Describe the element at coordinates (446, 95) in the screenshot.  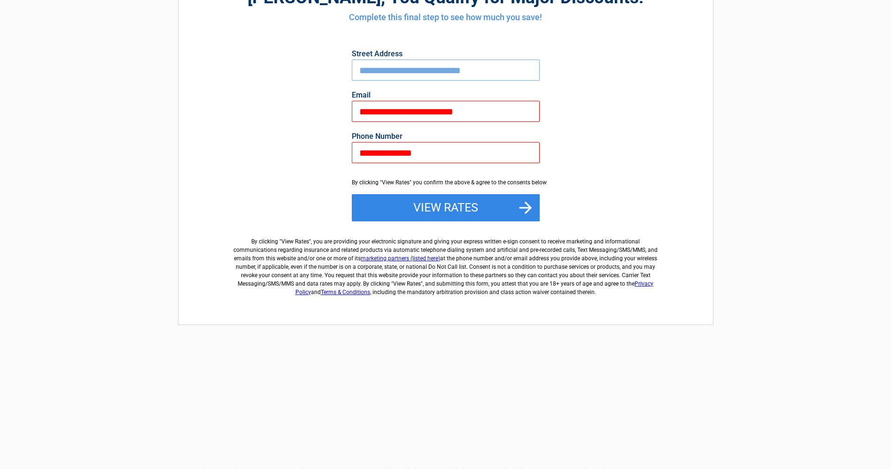
I see `label: Email` at that location.